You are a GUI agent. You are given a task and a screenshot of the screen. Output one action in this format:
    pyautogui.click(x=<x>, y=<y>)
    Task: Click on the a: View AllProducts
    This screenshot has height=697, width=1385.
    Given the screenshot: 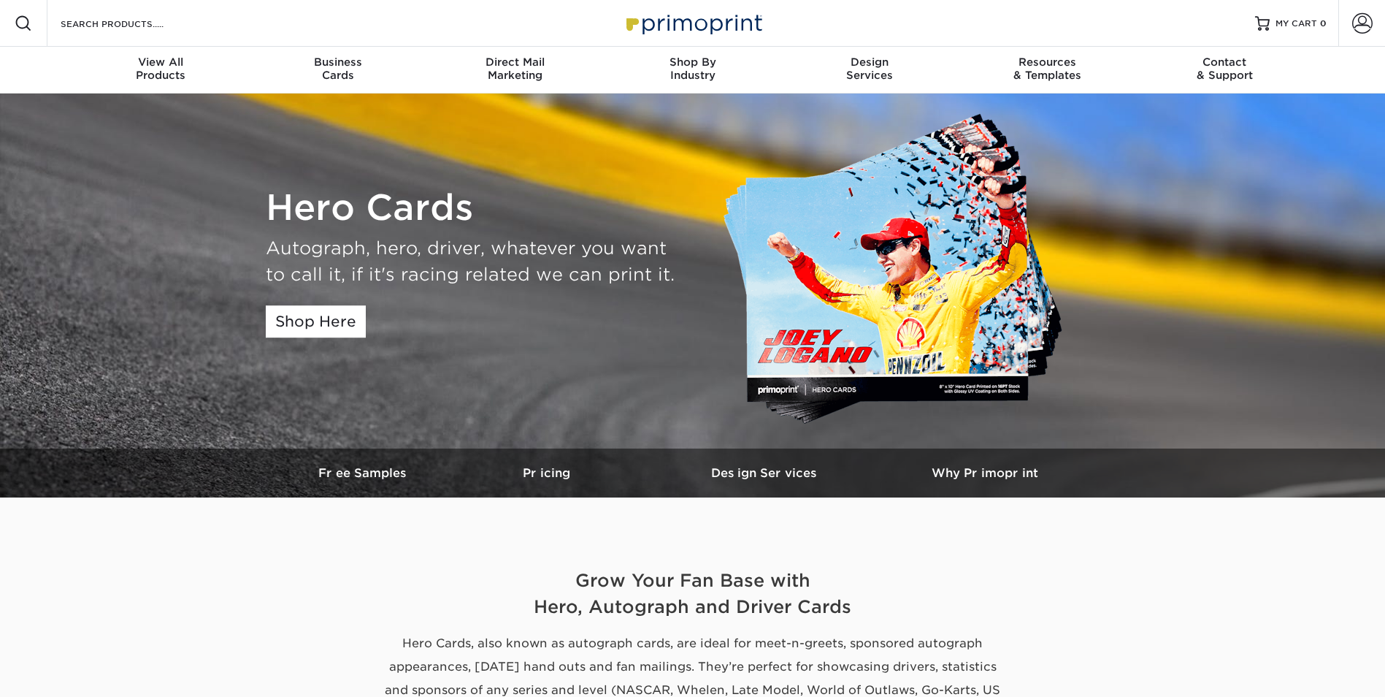 What is the action you would take?
    pyautogui.click(x=161, y=70)
    